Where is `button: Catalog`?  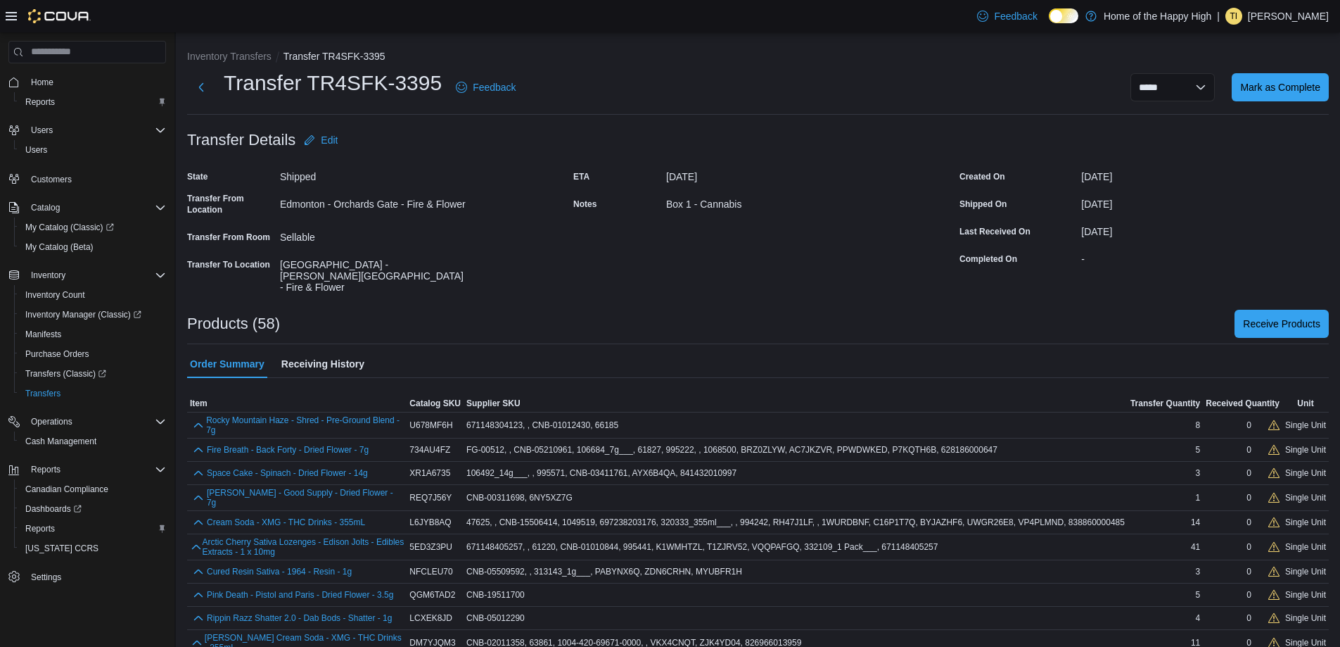 button: Catalog is located at coordinates (87, 208).